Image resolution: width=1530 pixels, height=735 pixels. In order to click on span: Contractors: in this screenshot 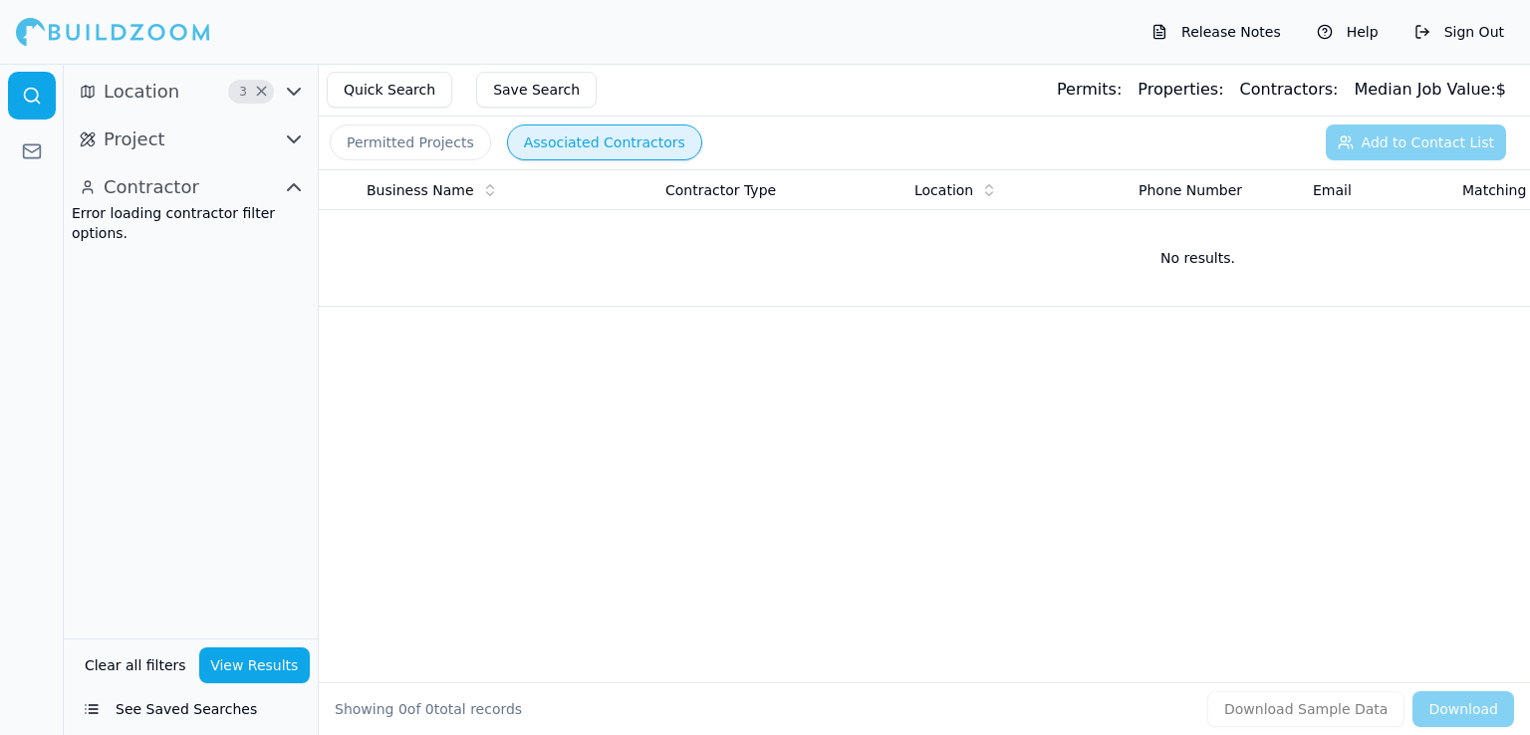, I will do `click(1289, 89)`.